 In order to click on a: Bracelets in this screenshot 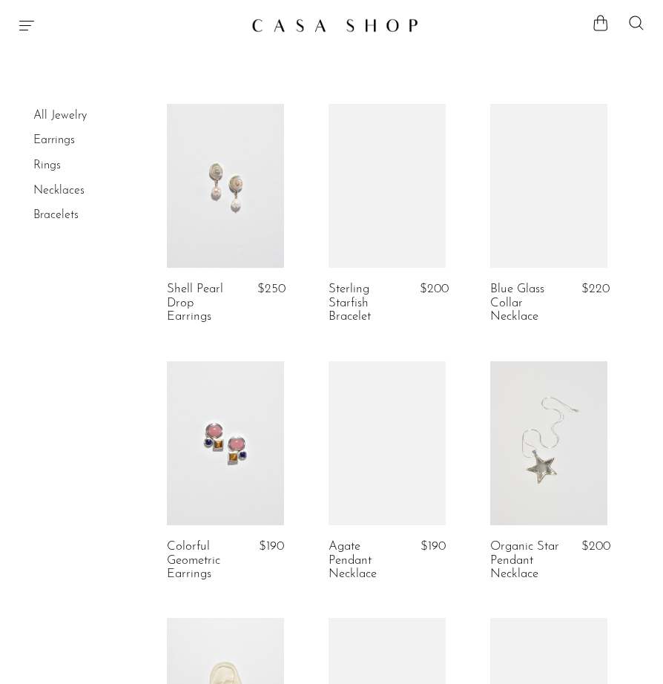, I will do `click(56, 215)`.